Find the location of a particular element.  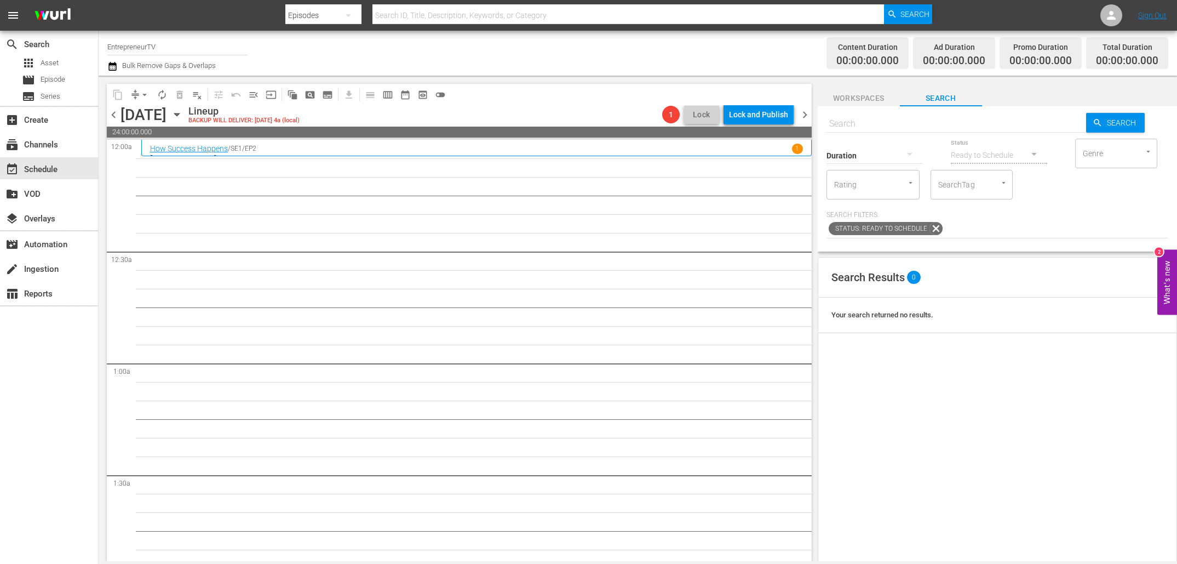

span: Search Results is located at coordinates (868, 277).